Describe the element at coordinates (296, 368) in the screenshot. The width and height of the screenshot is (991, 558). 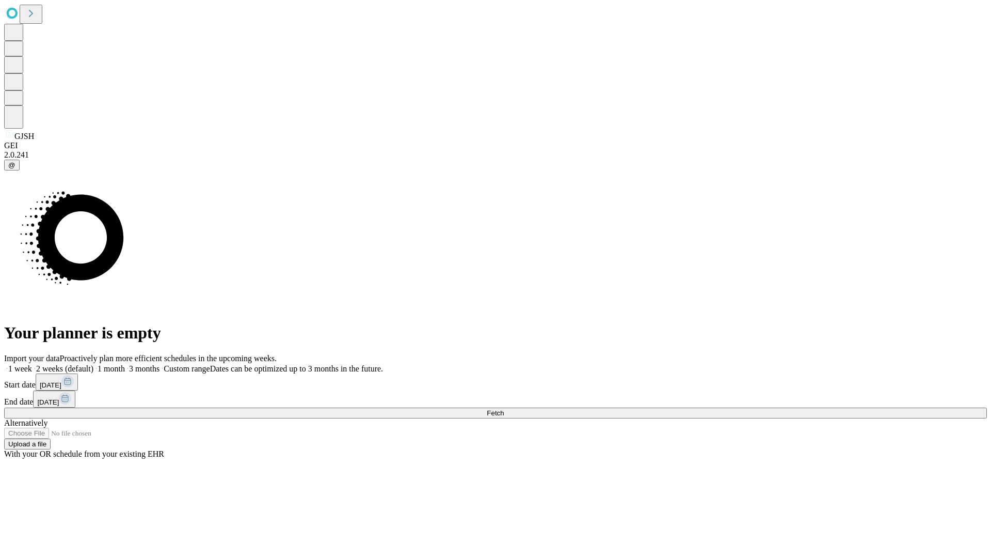
I see `span: Dates can be optimized up to 3 months in the future.` at that location.